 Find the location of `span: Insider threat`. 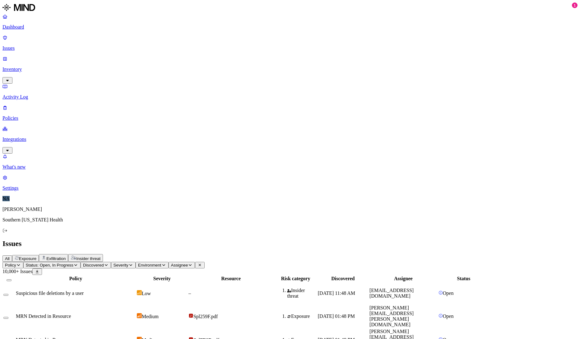

span: Insider threat is located at coordinates (88, 258).